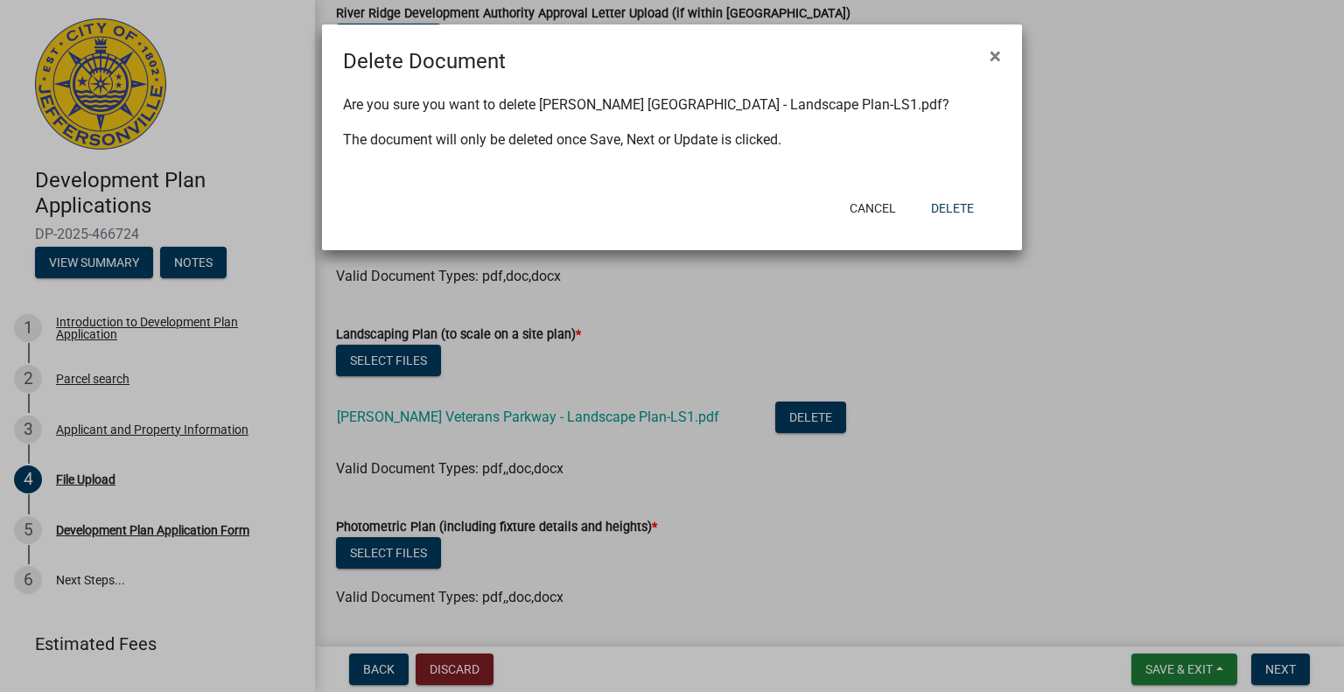 The height and width of the screenshot is (692, 1344). What do you see at coordinates (995, 56) in the screenshot?
I see `button: Close` at bounding box center [995, 56].